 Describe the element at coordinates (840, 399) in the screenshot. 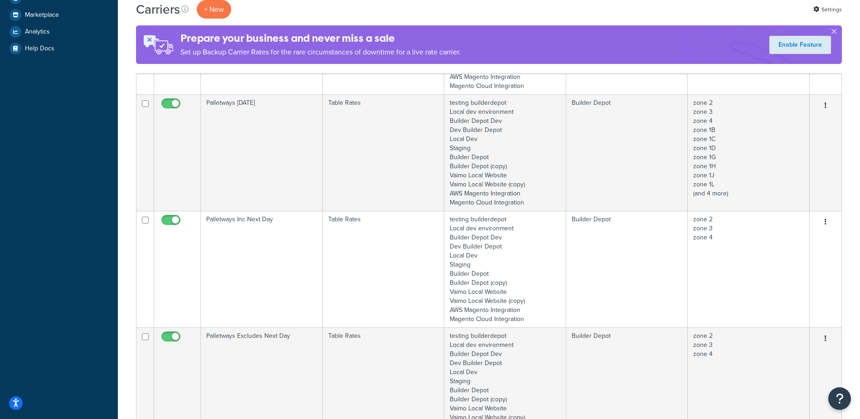

I see `button: Open Resource Center` at that location.